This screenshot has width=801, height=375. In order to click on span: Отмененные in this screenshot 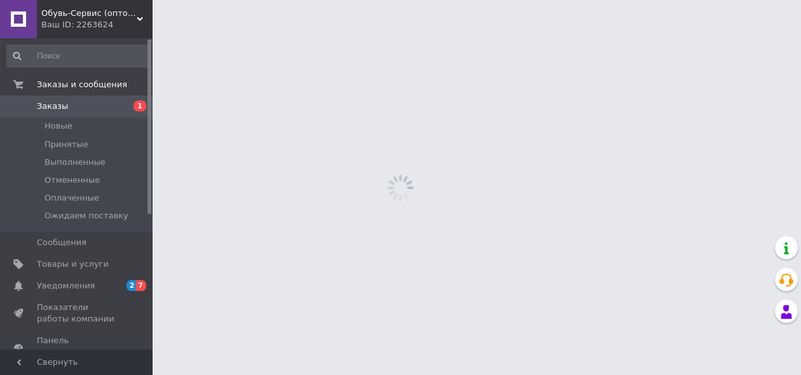, I will do `click(72, 180)`.